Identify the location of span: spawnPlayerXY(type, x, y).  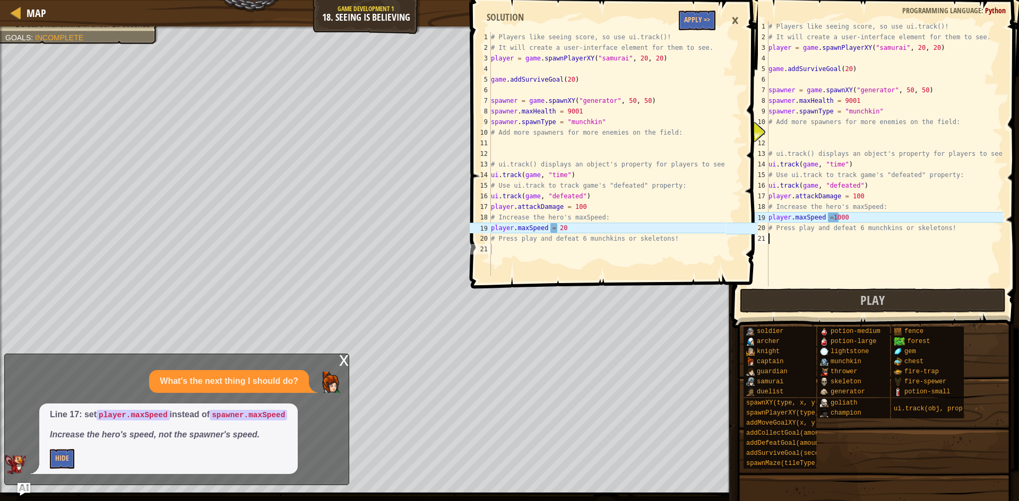
(794, 413).